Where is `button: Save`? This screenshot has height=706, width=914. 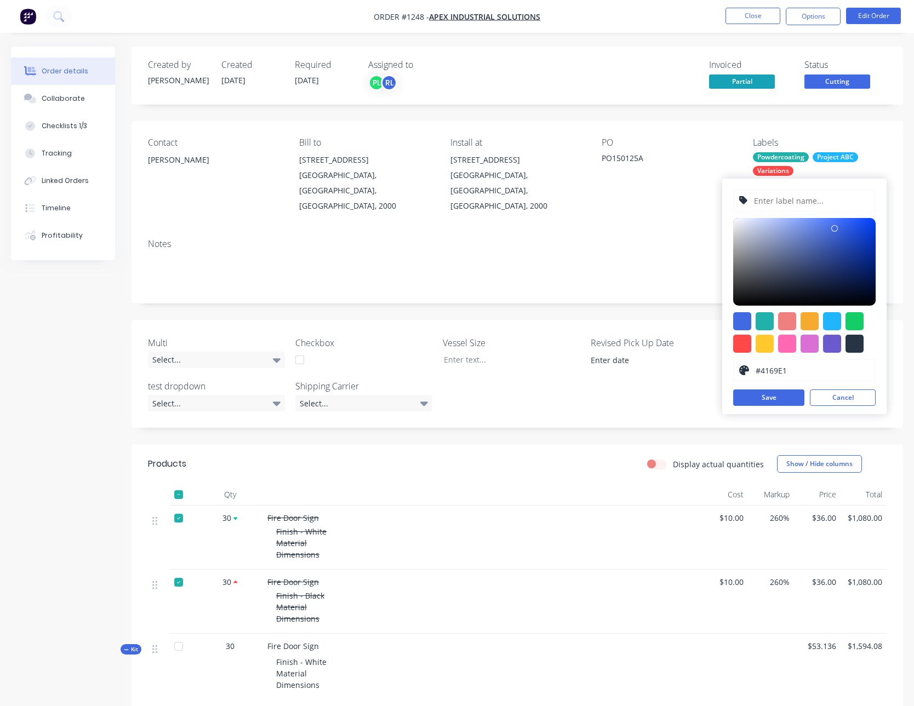 button: Save is located at coordinates (769, 398).